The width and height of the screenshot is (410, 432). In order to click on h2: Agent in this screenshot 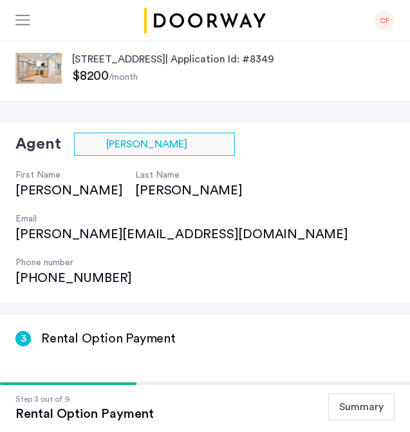, I will do `click(38, 144)`.